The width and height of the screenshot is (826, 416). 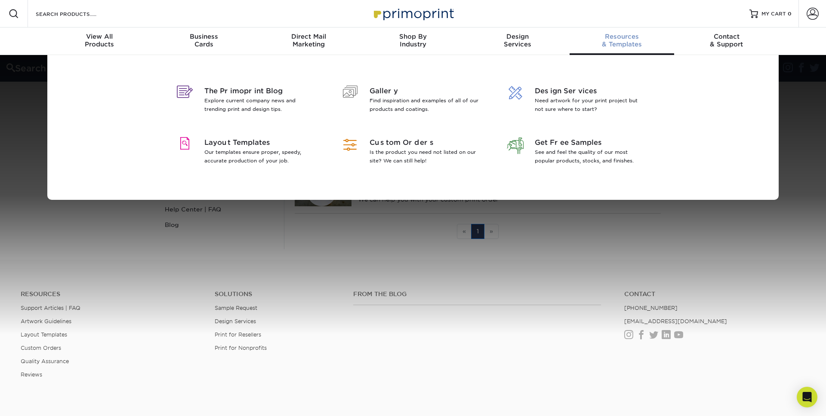 I want to click on span: Custom Orders, so click(x=425, y=143).